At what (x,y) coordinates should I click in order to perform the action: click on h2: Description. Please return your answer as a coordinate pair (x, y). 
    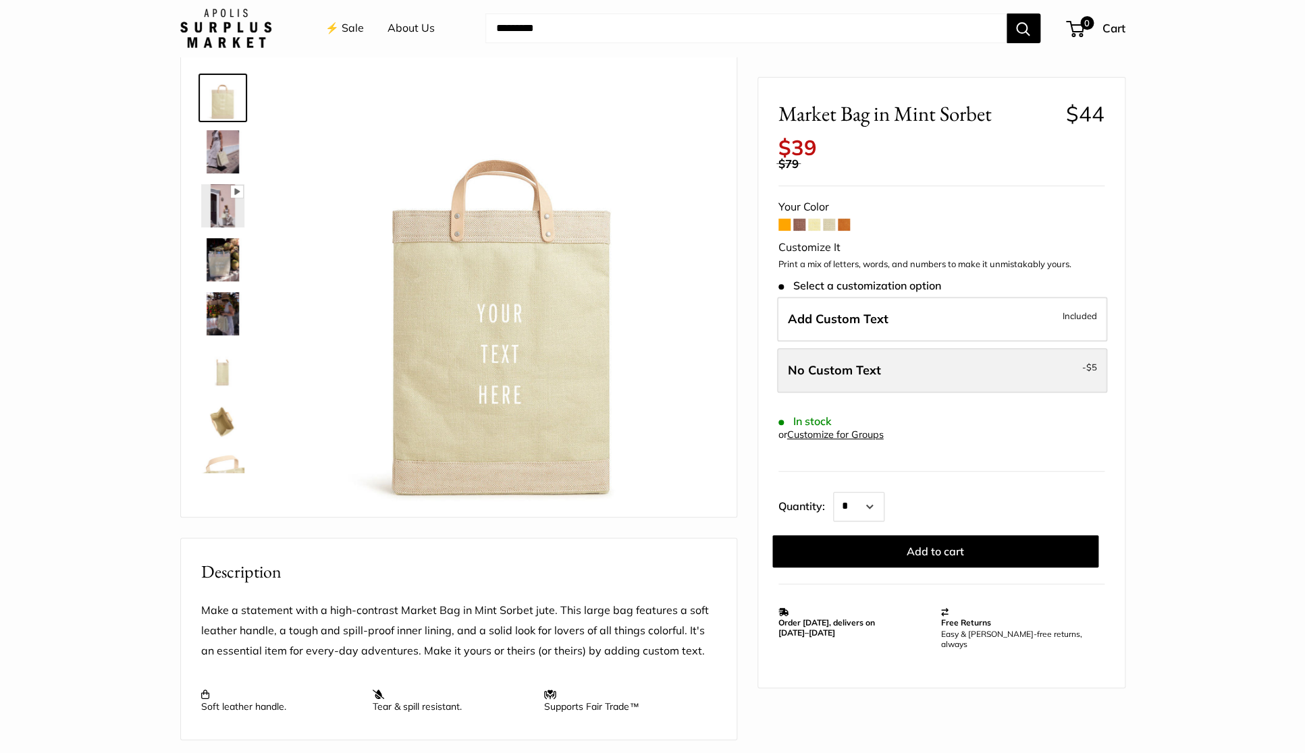
    Looking at the image, I should click on (458, 572).